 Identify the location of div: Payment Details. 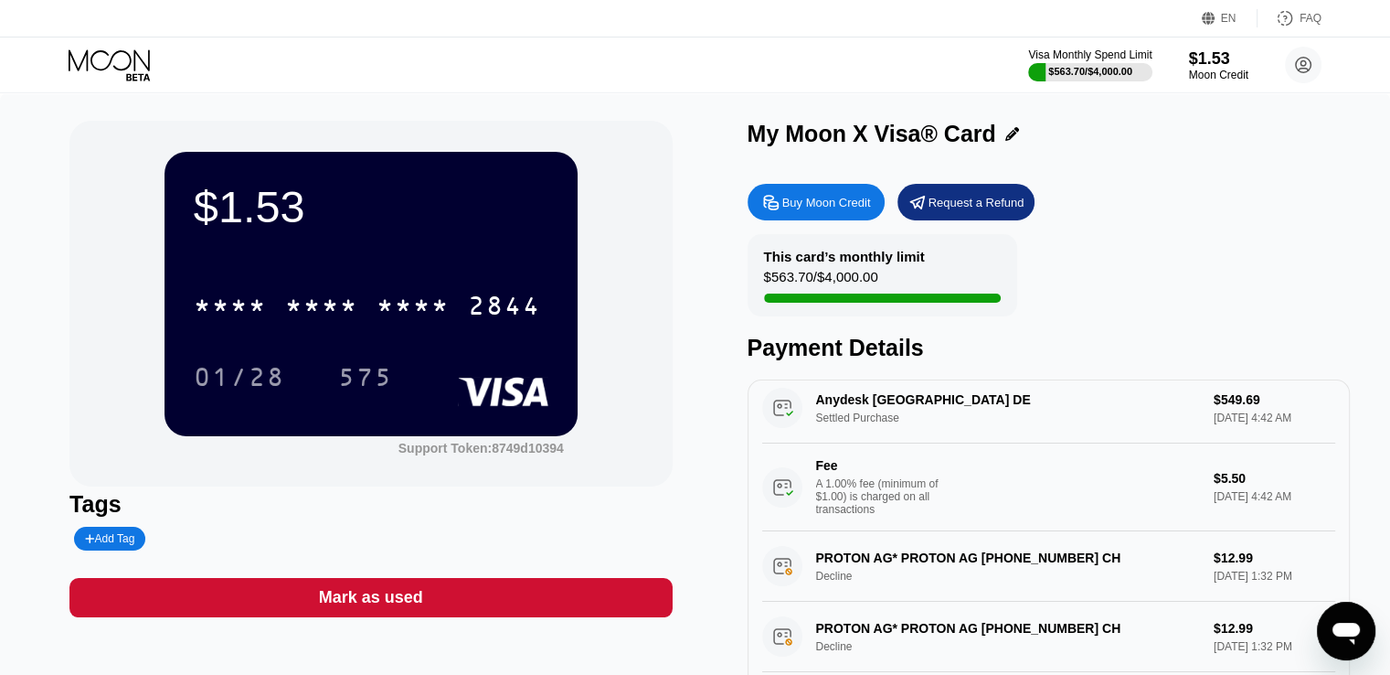
(1048, 347).